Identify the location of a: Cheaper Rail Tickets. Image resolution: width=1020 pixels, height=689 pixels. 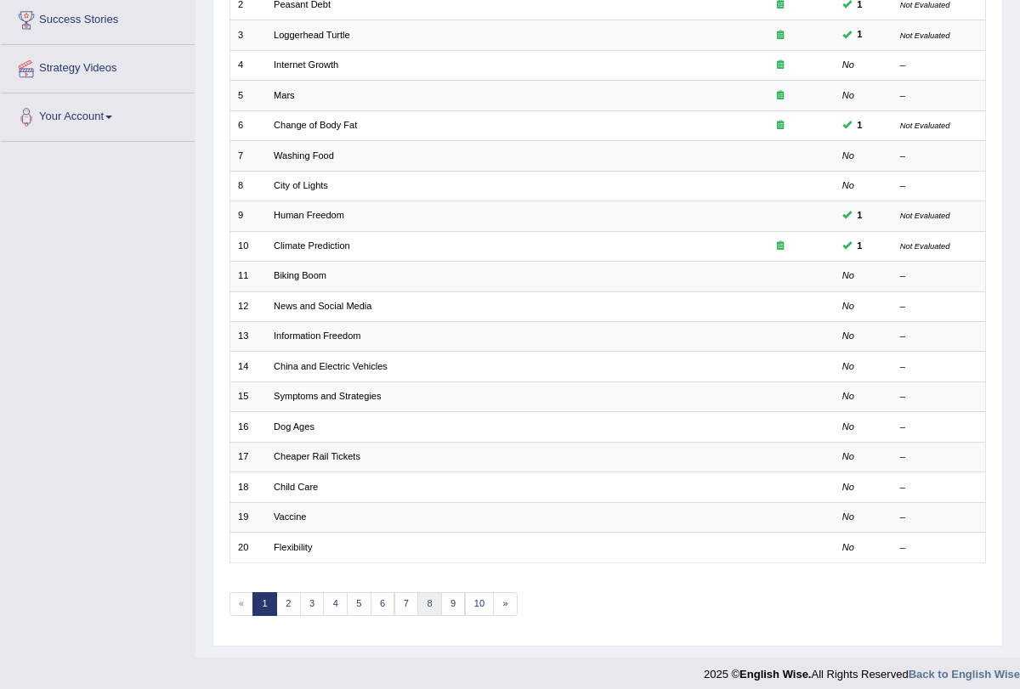
(317, 456).